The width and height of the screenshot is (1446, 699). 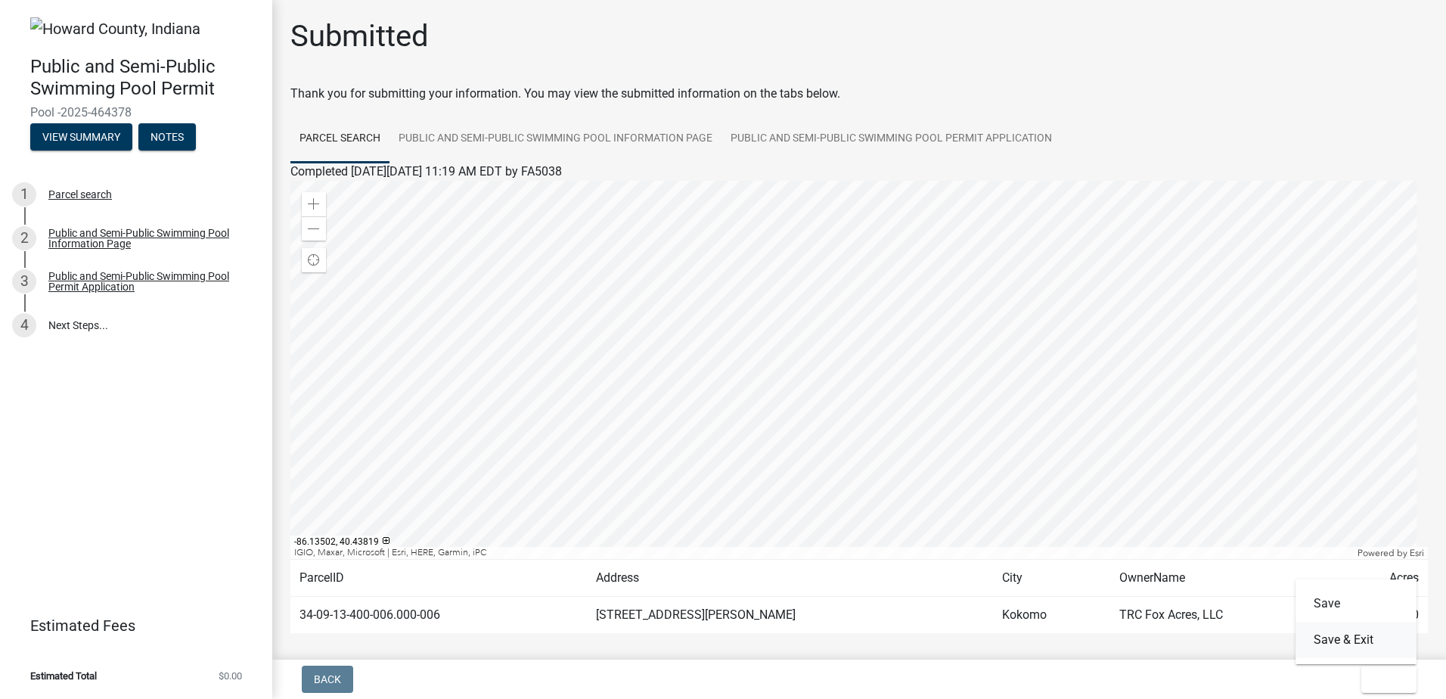 What do you see at coordinates (439, 578) in the screenshot?
I see `td: ParcelID` at bounding box center [439, 578].